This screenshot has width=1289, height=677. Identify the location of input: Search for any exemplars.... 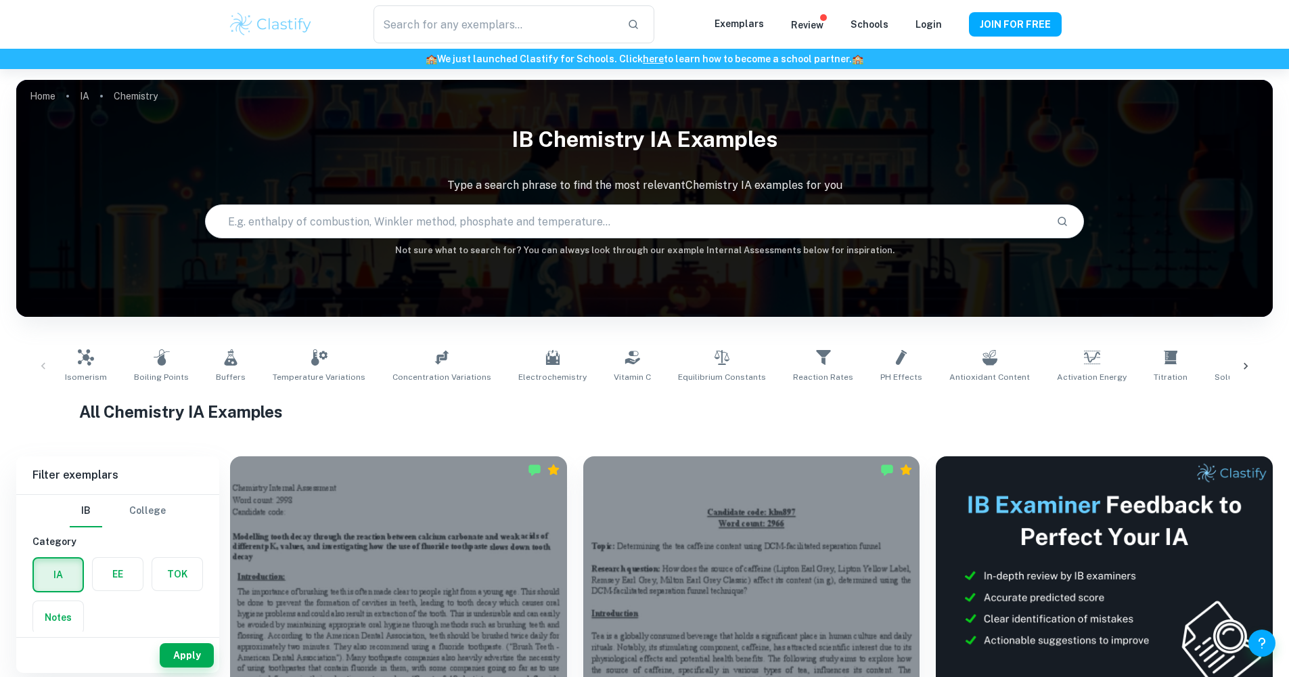
(495, 24).